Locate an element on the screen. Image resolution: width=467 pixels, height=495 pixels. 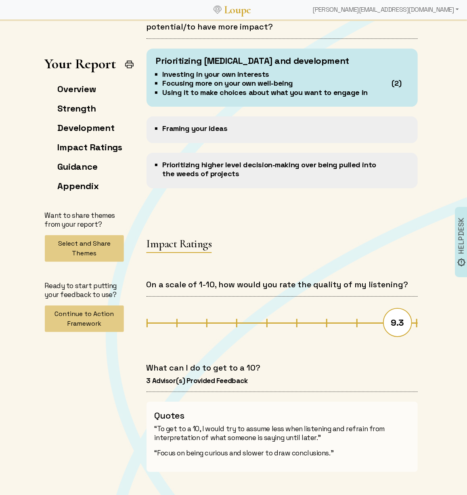
h5: 3 Advisor(s) Provided Feedback is located at coordinates (282, 380).